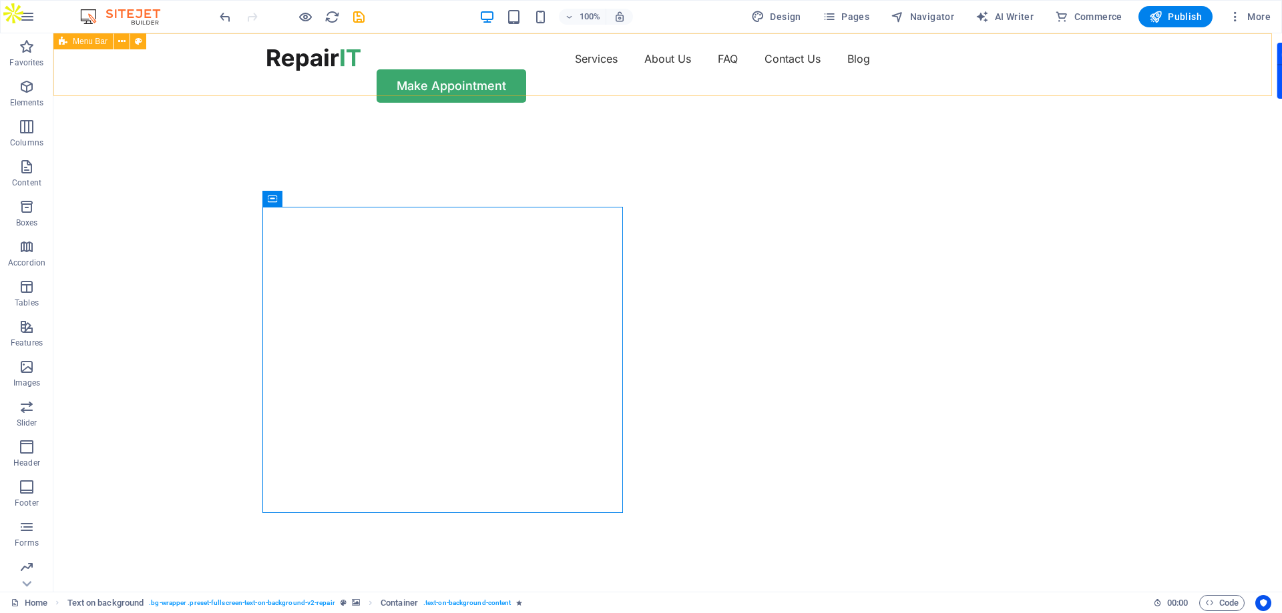  Describe the element at coordinates (1221, 603) in the screenshot. I see `button: Code` at that location.